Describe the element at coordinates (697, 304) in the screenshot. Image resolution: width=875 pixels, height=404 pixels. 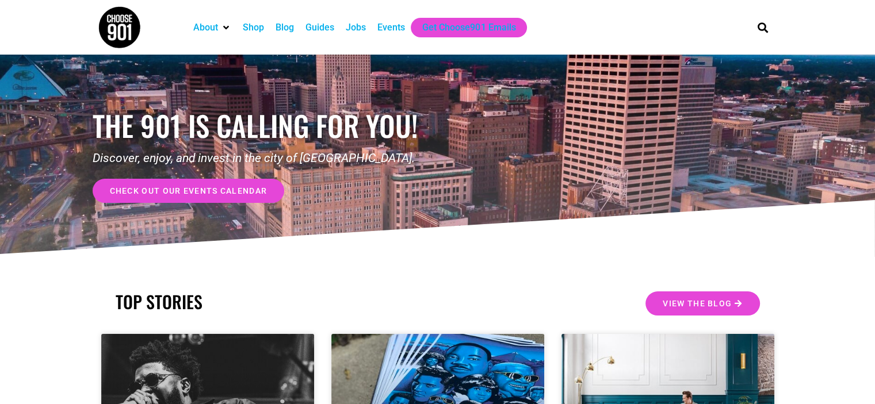
I see `span: View the Blog` at that location.